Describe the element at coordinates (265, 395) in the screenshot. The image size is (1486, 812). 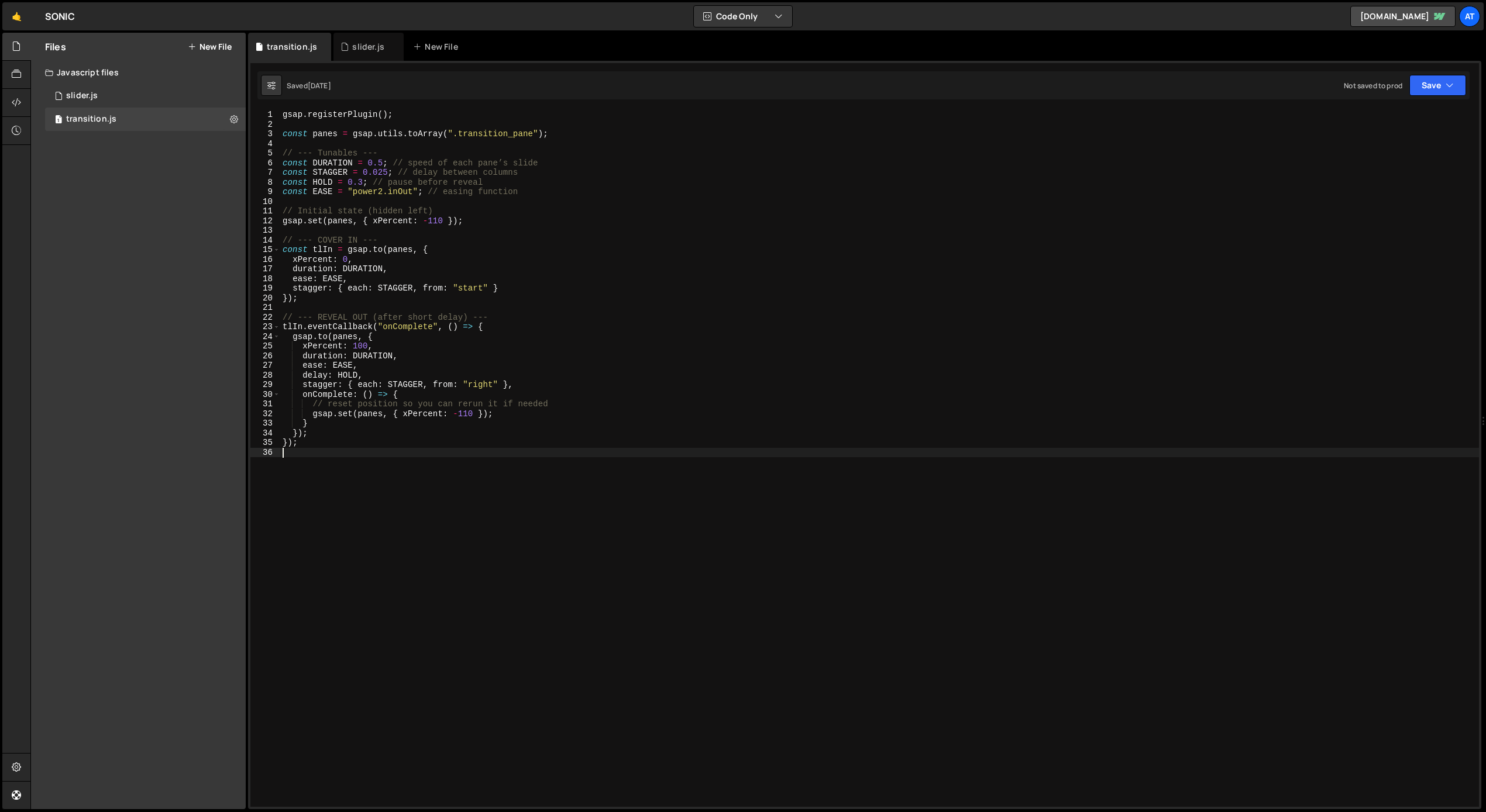
I see `div: 30` at that location.